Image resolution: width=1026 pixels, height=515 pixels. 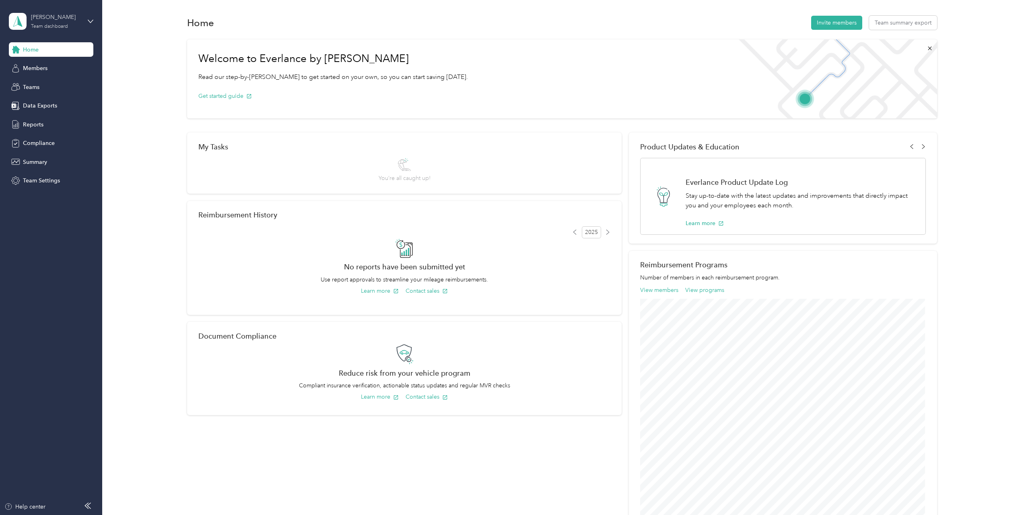 What do you see at coordinates (801, 182) in the screenshot?
I see `h1: Everlance Product Update Log` at bounding box center [801, 182].